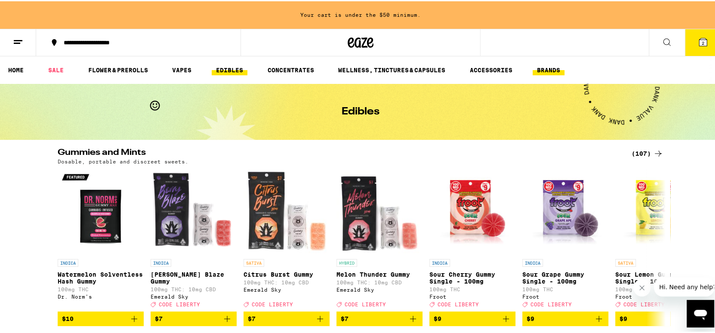 Image resolution: width=715 pixels, height=333 pixels. What do you see at coordinates (56, 69) in the screenshot?
I see `a: SALE` at bounding box center [56, 69].